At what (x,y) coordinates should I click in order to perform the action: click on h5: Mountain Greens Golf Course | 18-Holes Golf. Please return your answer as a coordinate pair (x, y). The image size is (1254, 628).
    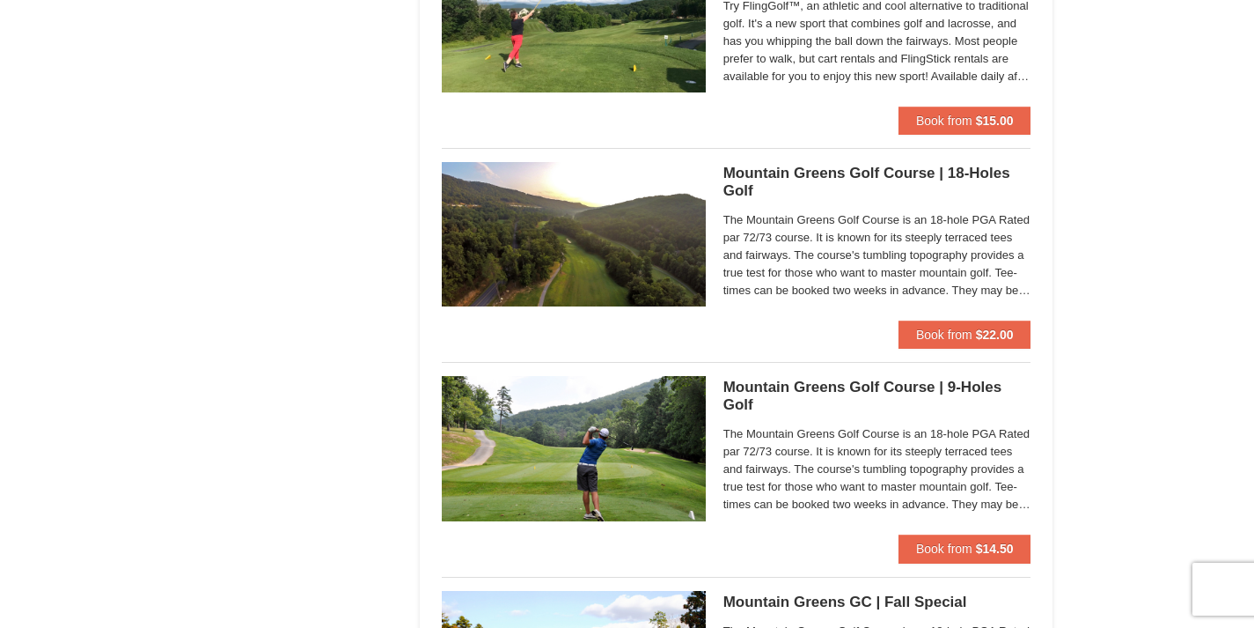
    Looking at the image, I should click on (878, 182).